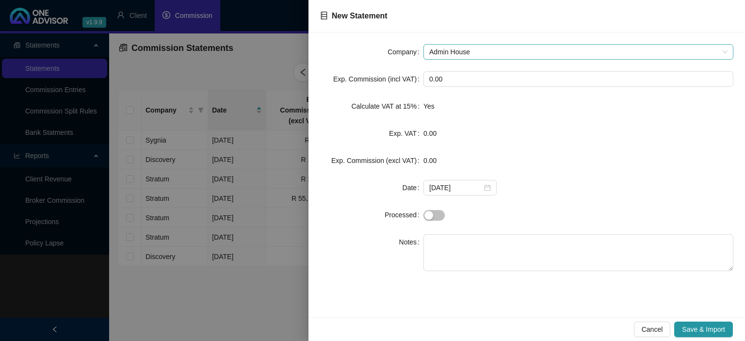 This screenshot has width=745, height=341. What do you see at coordinates (406, 52) in the screenshot?
I see `label: Company` at bounding box center [406, 52].